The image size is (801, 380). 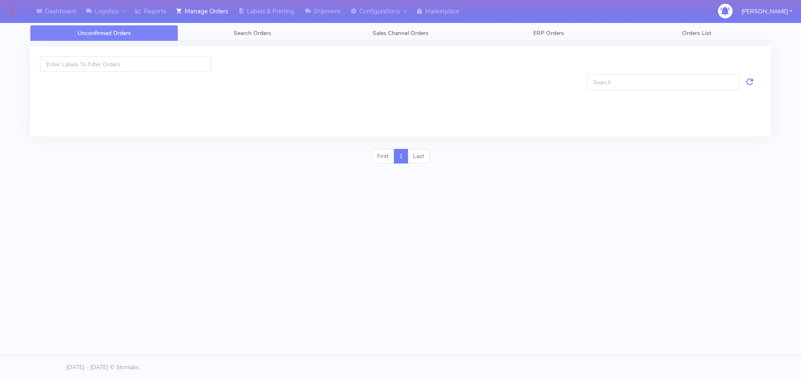 I want to click on span: Unconfirmed Orders, so click(x=104, y=33).